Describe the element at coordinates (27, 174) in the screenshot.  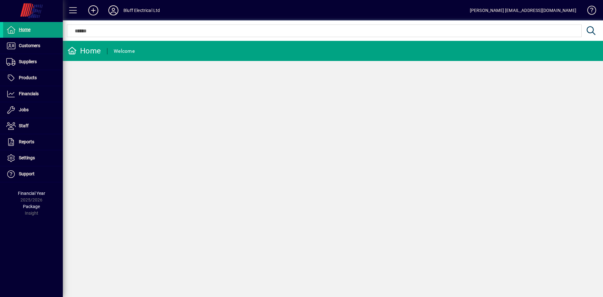
I see `span: Support` at that location.